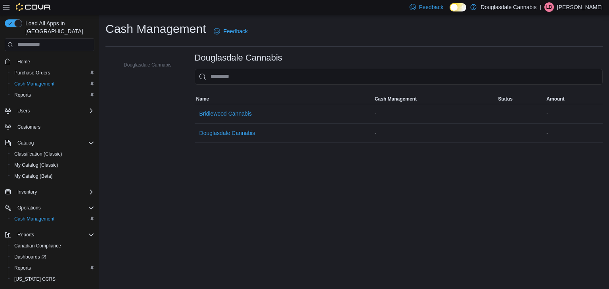 The height and width of the screenshot is (289, 609). I want to click on h3: Douglasdale Cannabis, so click(238, 58).